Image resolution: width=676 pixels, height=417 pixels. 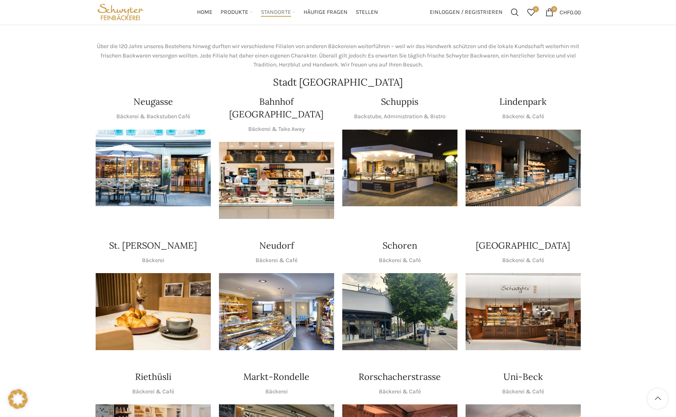 What do you see at coordinates (153, 376) in the screenshot?
I see `h4: Riethüsli` at bounding box center [153, 376].